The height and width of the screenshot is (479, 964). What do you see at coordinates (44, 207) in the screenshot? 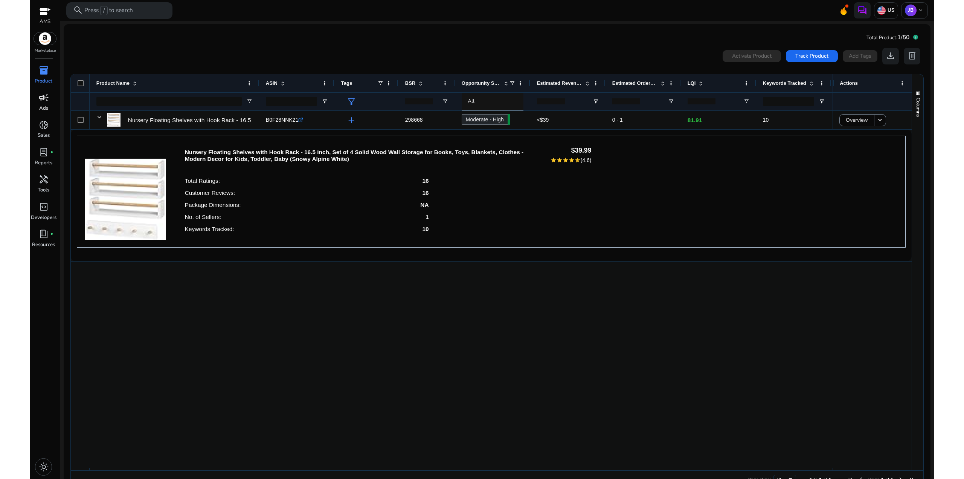
I see `span: code_blocks` at bounding box center [44, 207].